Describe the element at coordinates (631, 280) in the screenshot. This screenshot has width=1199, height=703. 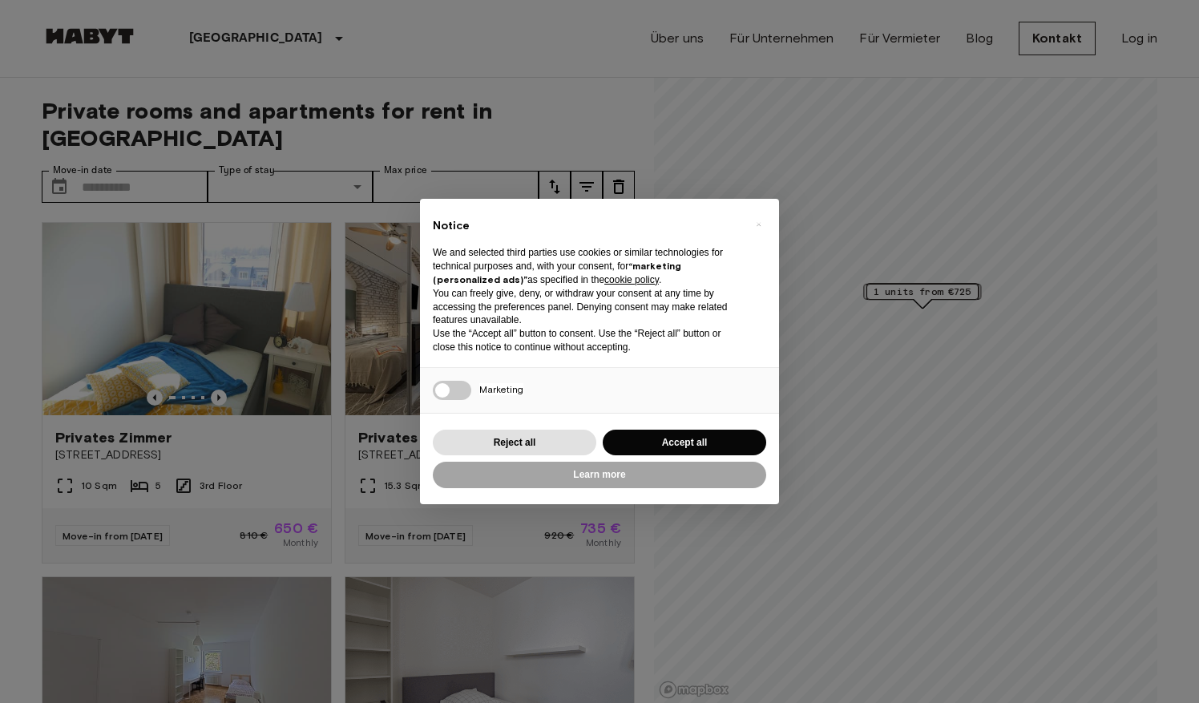
I see `a: cookie policy` at that location.